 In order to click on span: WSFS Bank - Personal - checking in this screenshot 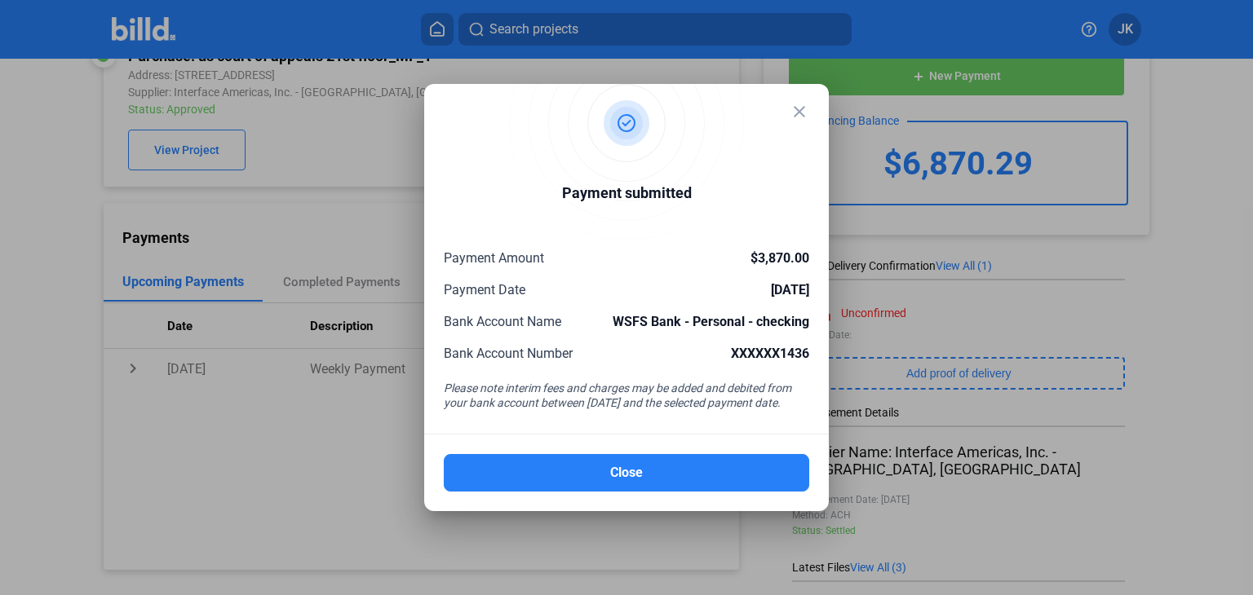, I will do `click(710, 321)`.